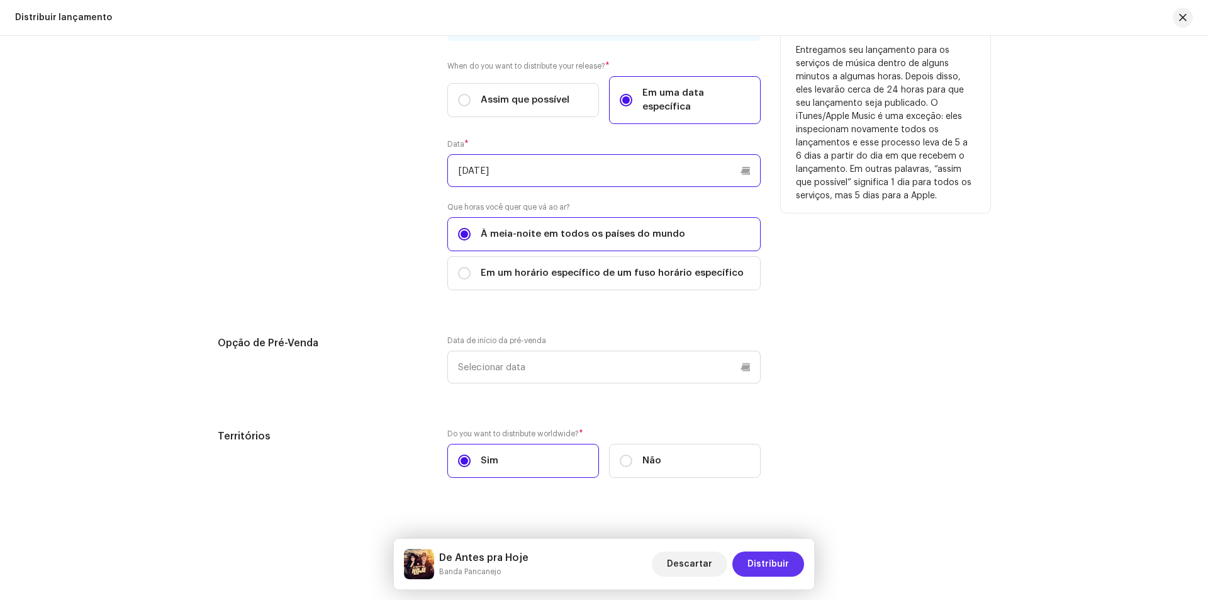 The image size is (1208, 600). Describe the element at coordinates (490, 461) in the screenshot. I see `span: Sim` at that location.